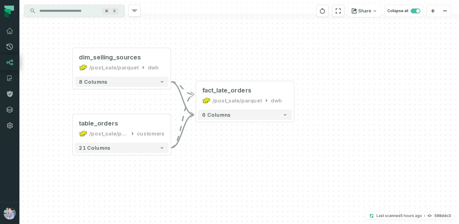 The image size is (459, 224). Describe the element at coordinates (151, 134) in the screenshot. I see `div: customers` at that location.